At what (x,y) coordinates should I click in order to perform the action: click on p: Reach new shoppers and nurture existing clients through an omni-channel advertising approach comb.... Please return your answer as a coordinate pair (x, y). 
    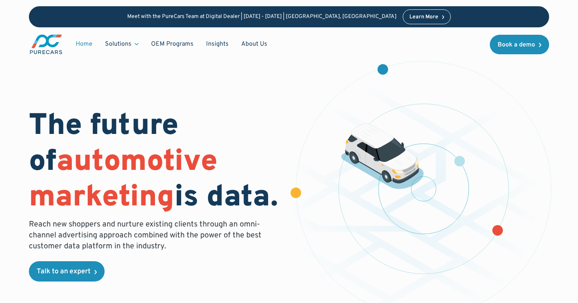
    Looking at the image, I should click on (148, 235).